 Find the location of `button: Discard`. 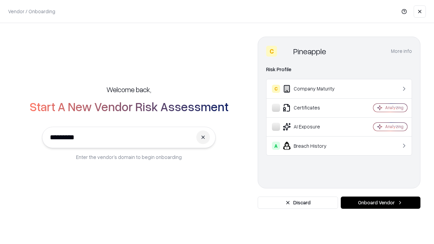

button: Discard is located at coordinates (298, 203).